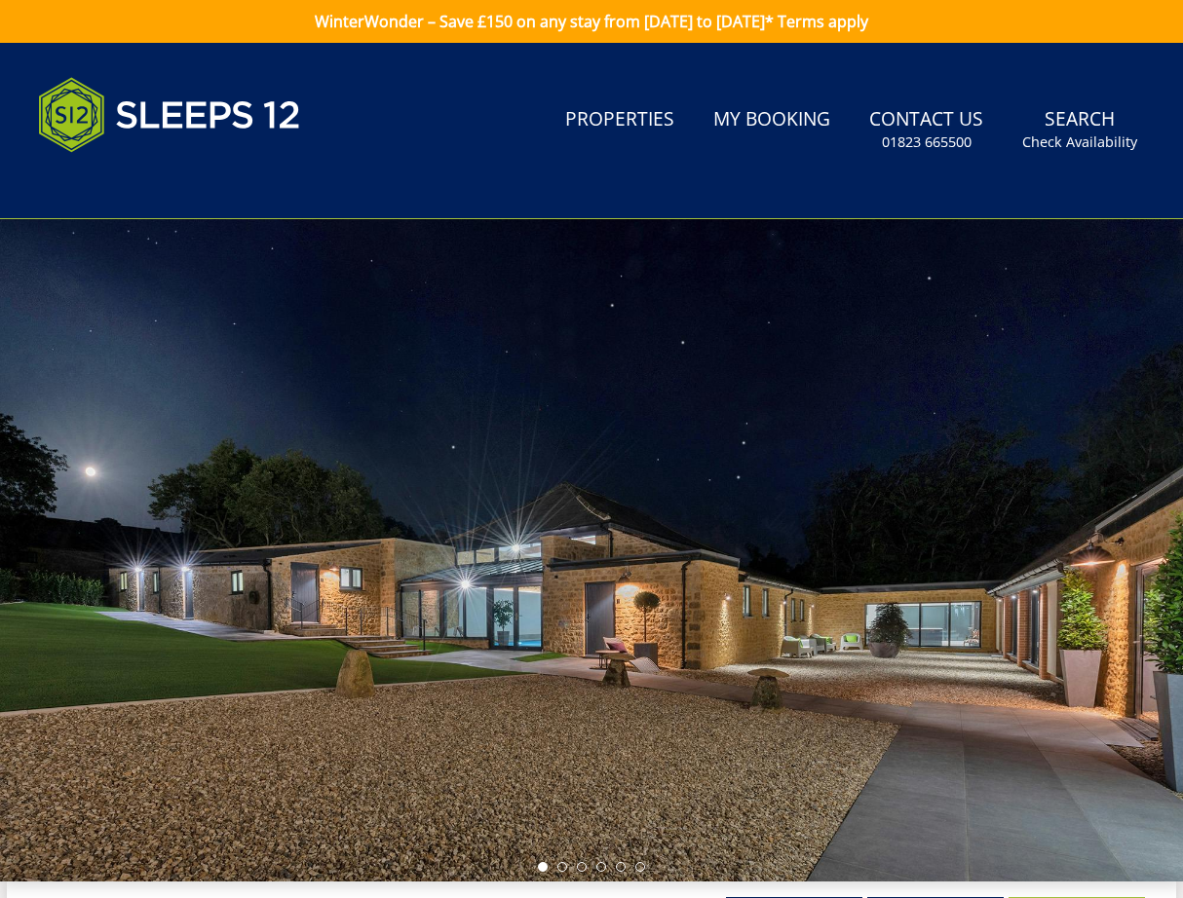  Describe the element at coordinates (926, 130) in the screenshot. I see `a: Contact Us01823 665500` at that location.